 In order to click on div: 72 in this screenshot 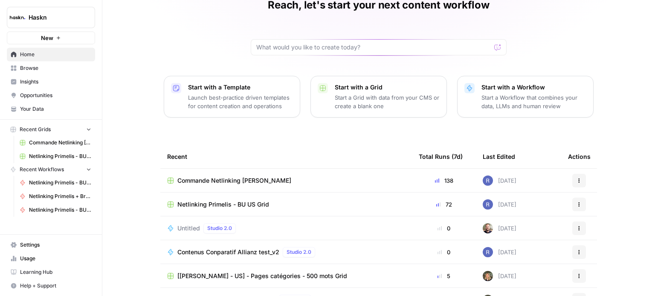, I will do `click(444, 205)`.